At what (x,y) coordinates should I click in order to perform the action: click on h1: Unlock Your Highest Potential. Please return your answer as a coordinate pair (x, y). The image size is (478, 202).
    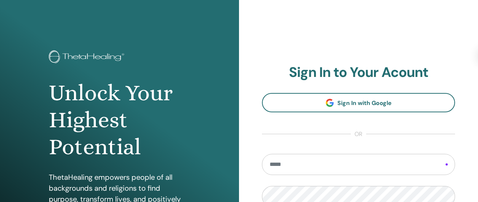
    Looking at the image, I should click on (119, 120).